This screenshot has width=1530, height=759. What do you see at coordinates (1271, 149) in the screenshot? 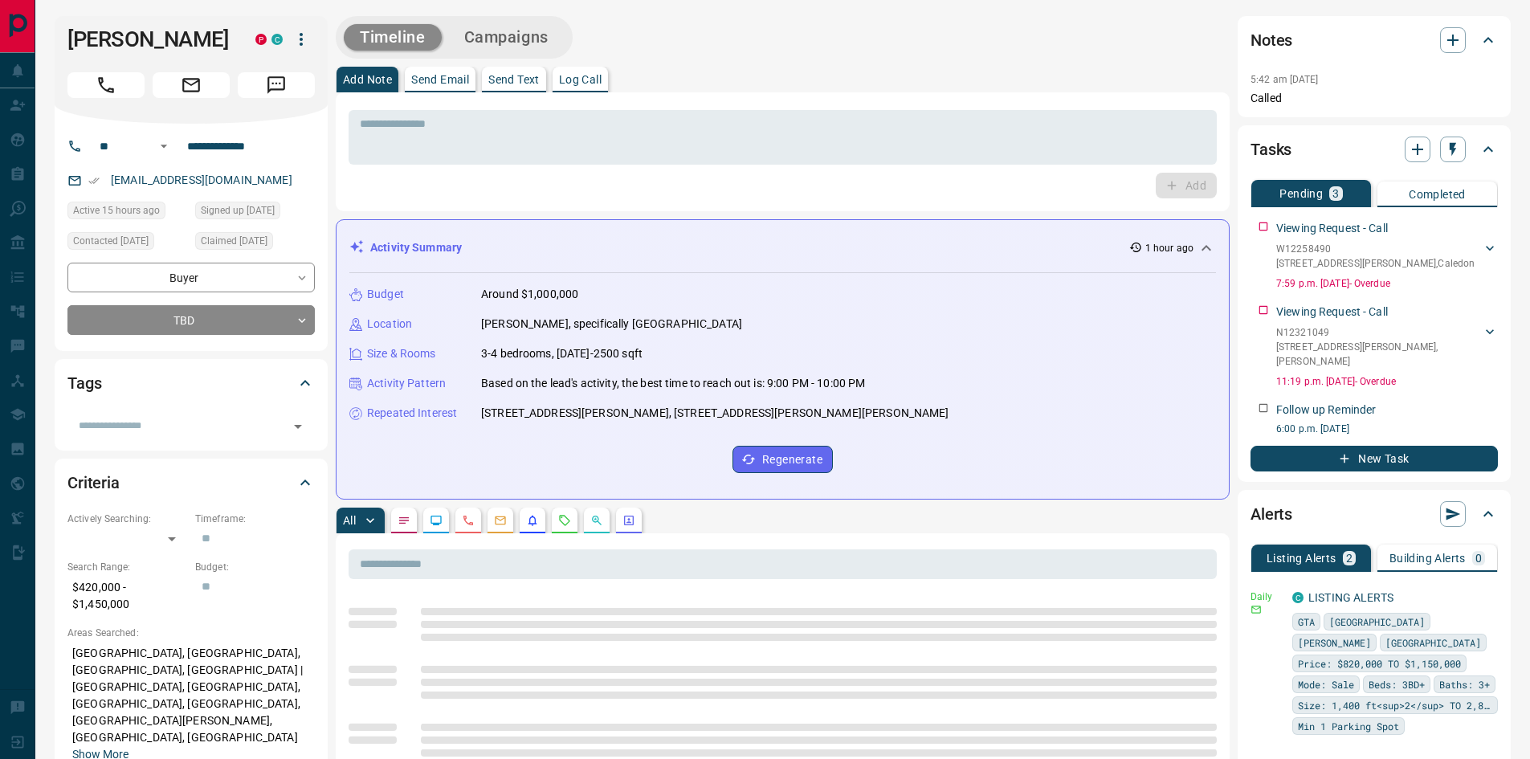
I see `h2: Tasks` at bounding box center [1271, 149].